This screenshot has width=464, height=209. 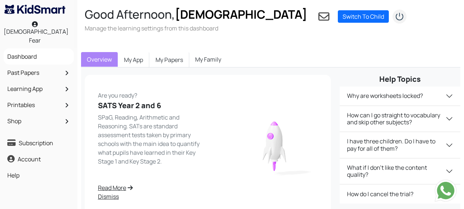 What do you see at coordinates (275, 144) in the screenshot?
I see `img: rocket` at bounding box center [275, 144].